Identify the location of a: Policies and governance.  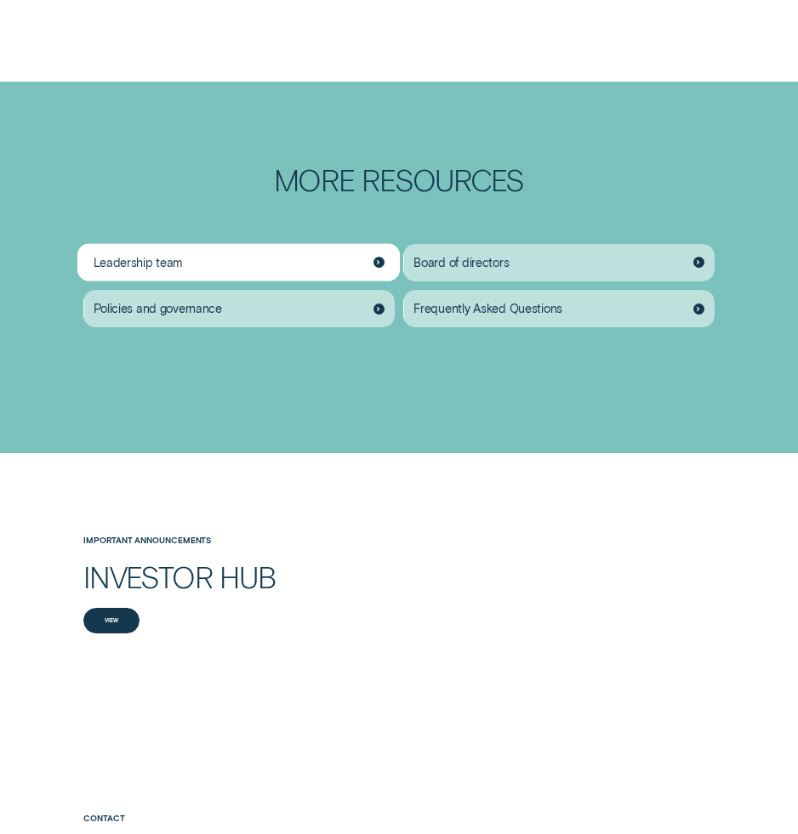
(238, 308).